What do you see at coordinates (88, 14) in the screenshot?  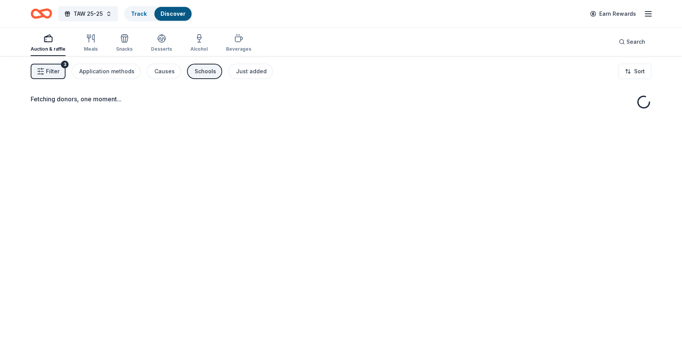 I see `span: TAW 25-25` at bounding box center [88, 14].